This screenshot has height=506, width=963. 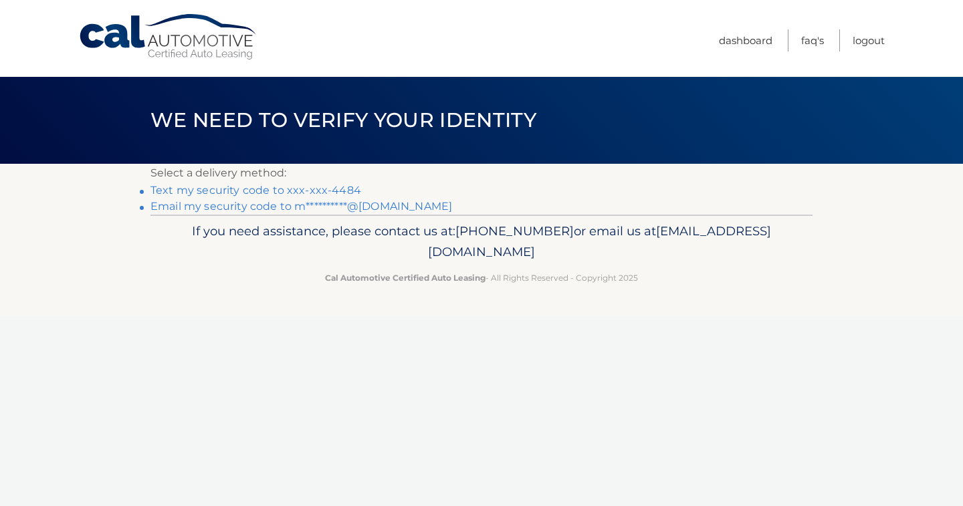 I want to click on a: Logout, so click(x=869, y=40).